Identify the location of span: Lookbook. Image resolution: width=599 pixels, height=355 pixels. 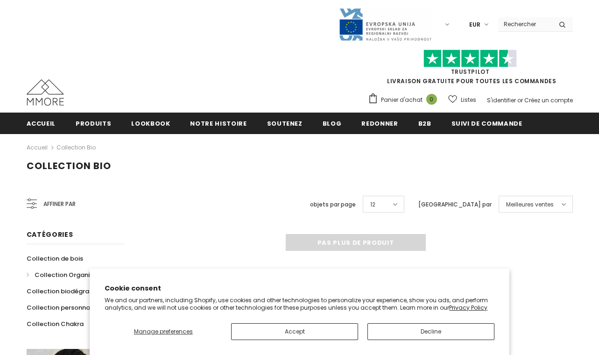
(150, 123).